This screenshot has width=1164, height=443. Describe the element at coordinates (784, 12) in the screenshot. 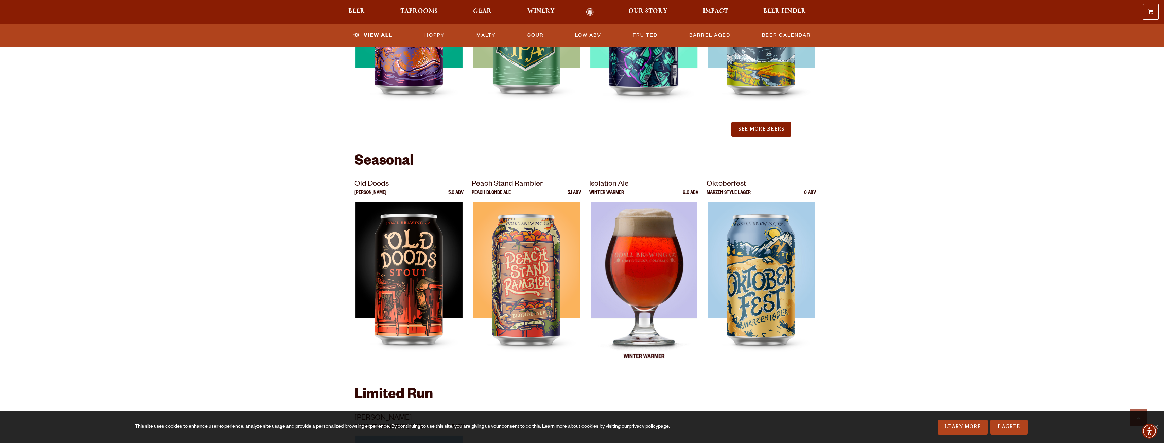

I see `a: Beer Finder` at that location.